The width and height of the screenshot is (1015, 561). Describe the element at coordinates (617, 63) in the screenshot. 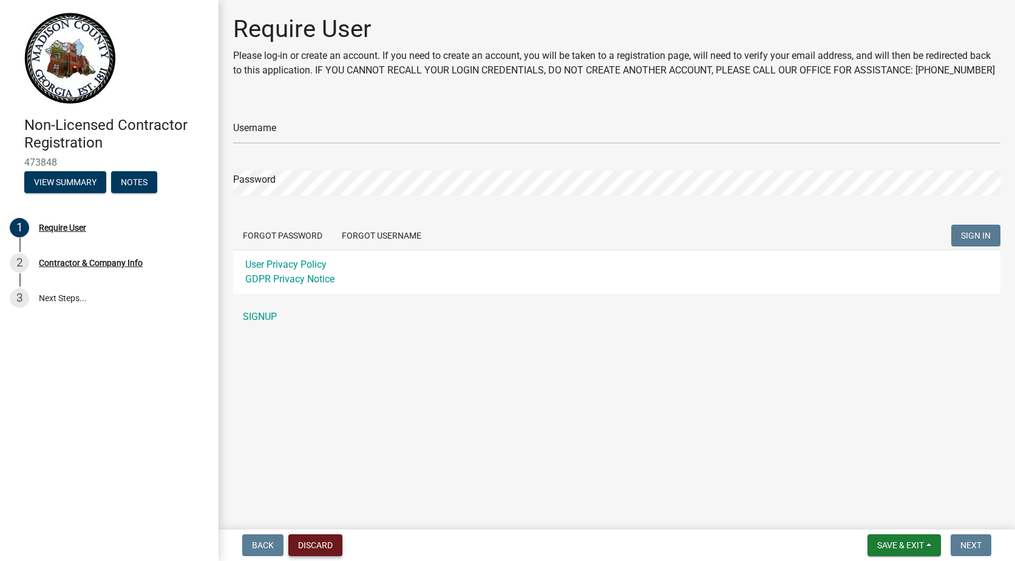

I see `p: Please log-in or create an account. If you need to create an account, you will be taken to a regi...` at that location.